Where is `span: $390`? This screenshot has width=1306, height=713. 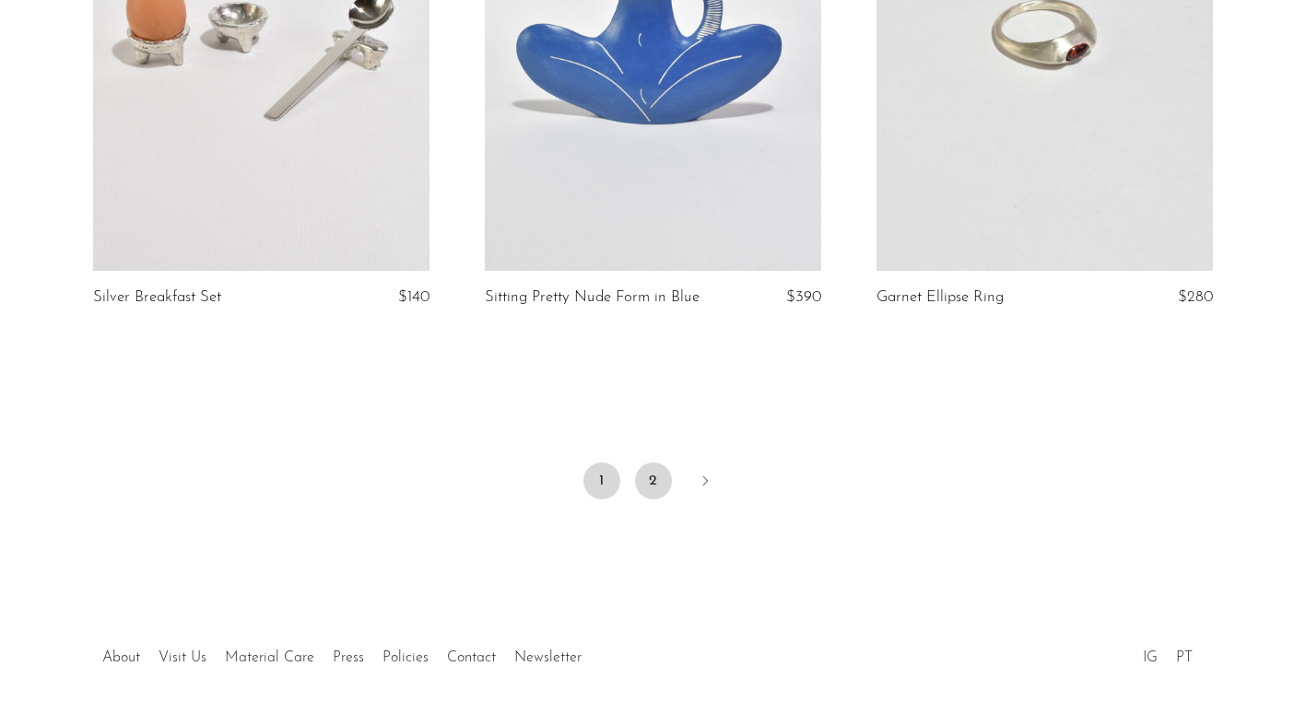 span: $390 is located at coordinates (804, 297).